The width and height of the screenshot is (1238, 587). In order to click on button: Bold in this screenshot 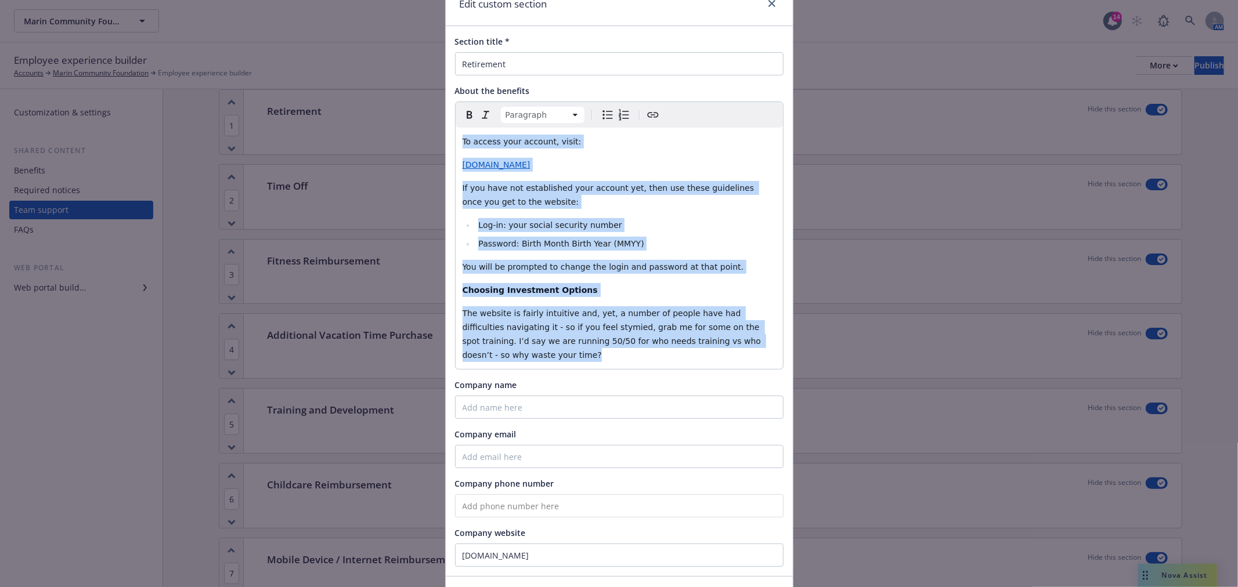, I will do `click(470, 115)`.